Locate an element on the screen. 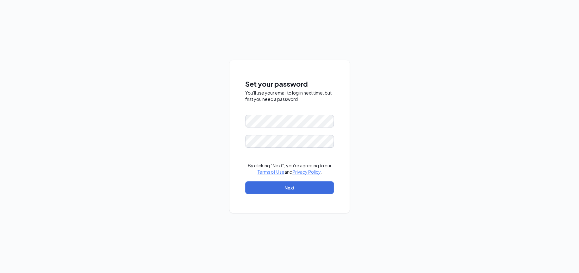 Image resolution: width=579 pixels, height=273 pixels. button: Next is located at coordinates (289, 188).